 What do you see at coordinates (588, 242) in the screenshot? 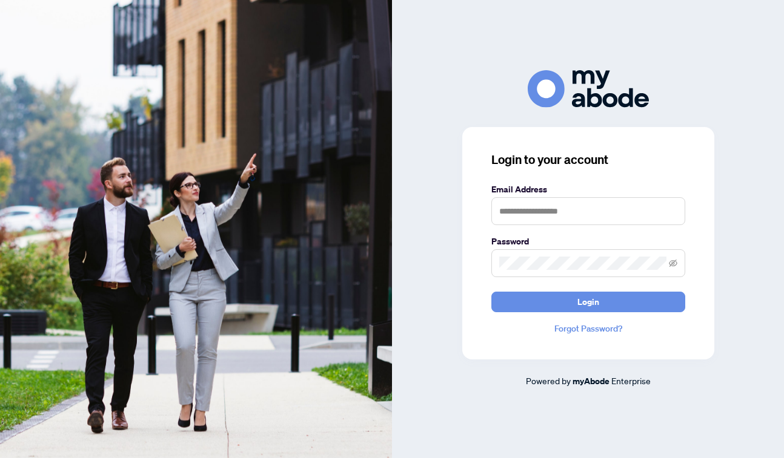
I see `label: Password` at bounding box center [588, 242].